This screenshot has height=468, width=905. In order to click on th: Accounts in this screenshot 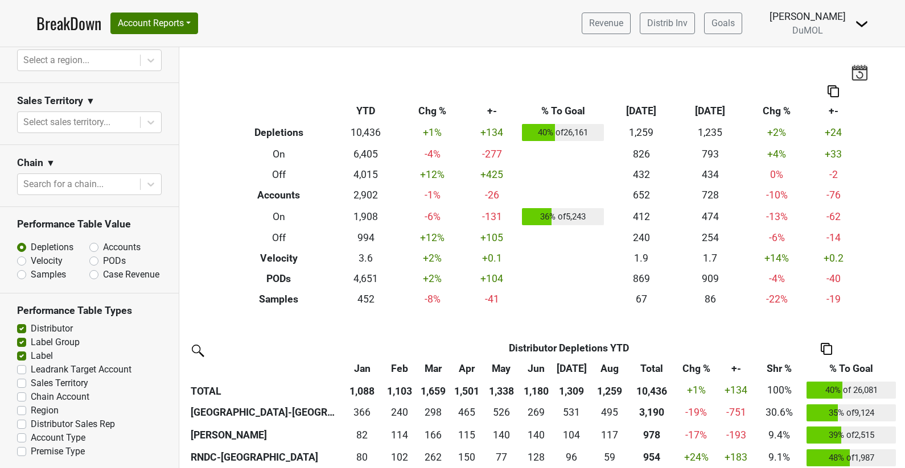, I will do `click(279, 195)`.